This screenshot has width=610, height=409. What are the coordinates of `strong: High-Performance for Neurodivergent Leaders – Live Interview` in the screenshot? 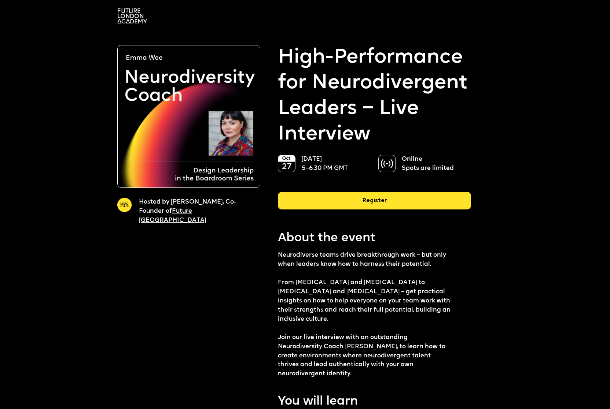 It's located at (374, 96).